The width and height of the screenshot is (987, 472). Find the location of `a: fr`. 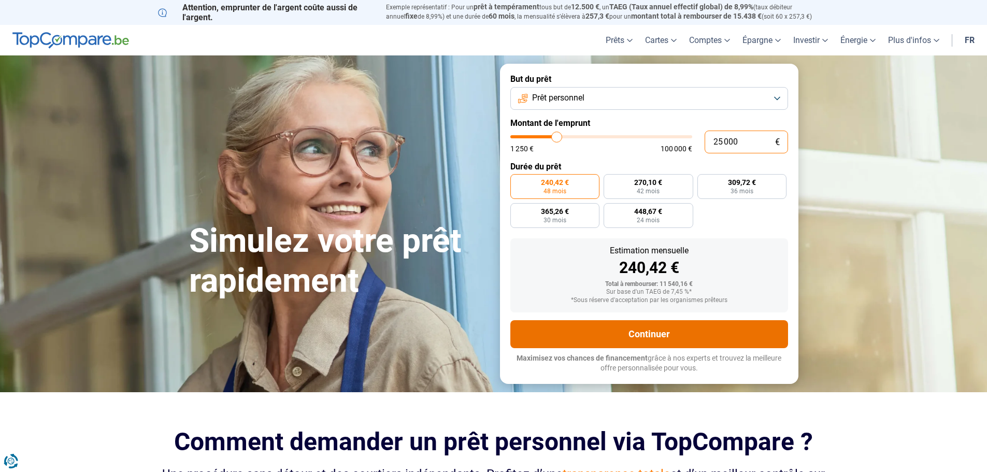

a: fr is located at coordinates (969, 40).